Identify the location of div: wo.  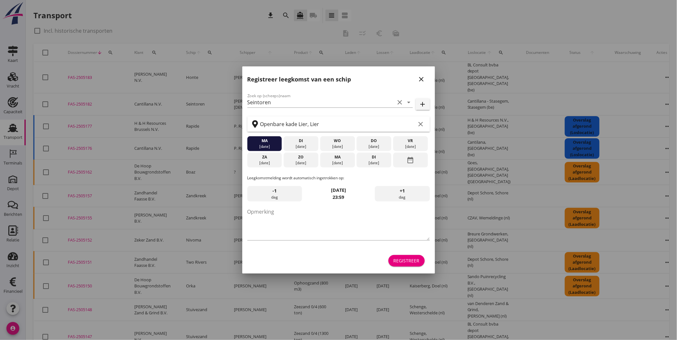
(337, 141).